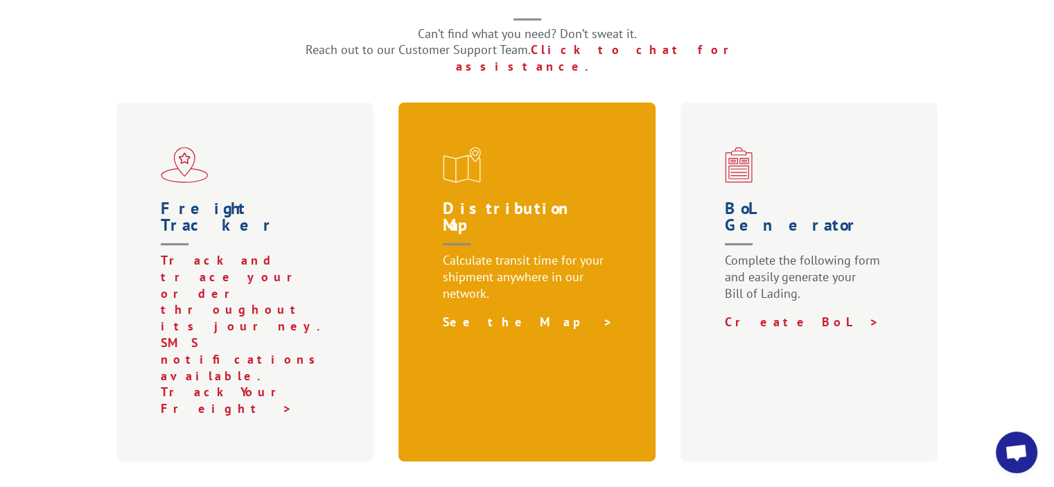  What do you see at coordinates (528, 321) in the screenshot?
I see `a: See the Map >` at bounding box center [528, 321].